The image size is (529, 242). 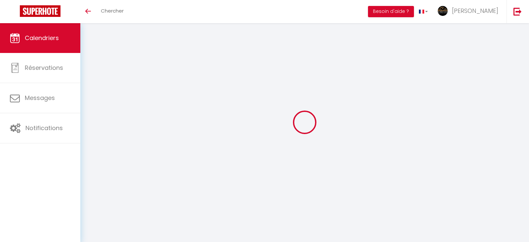 I want to click on span: Calendriers, so click(x=42, y=38).